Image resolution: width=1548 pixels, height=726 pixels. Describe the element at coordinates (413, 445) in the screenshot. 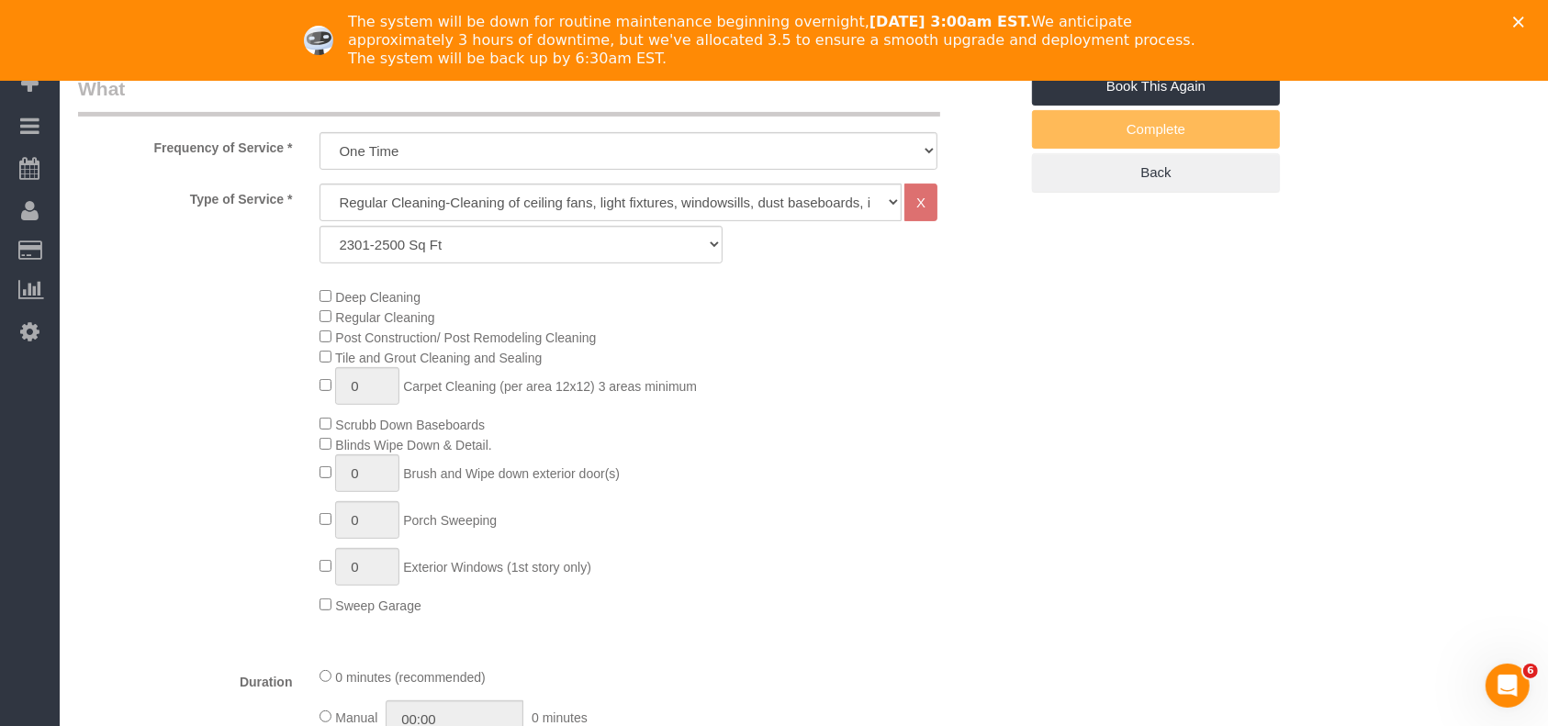

I see `span: Blinds Wipe Down & Detail.` at that location.